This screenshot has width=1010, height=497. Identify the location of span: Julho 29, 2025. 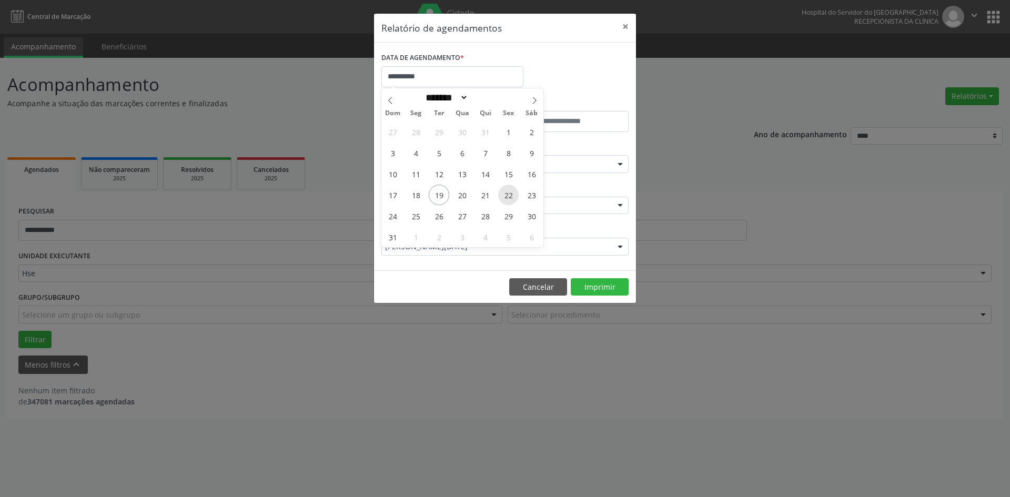
(439, 132).